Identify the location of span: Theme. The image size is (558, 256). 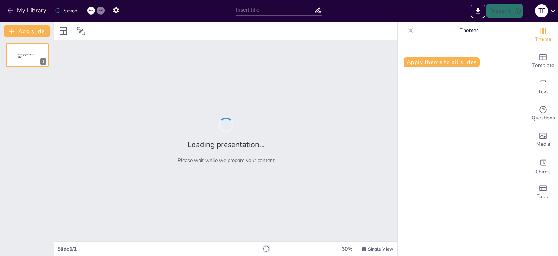
(544, 39).